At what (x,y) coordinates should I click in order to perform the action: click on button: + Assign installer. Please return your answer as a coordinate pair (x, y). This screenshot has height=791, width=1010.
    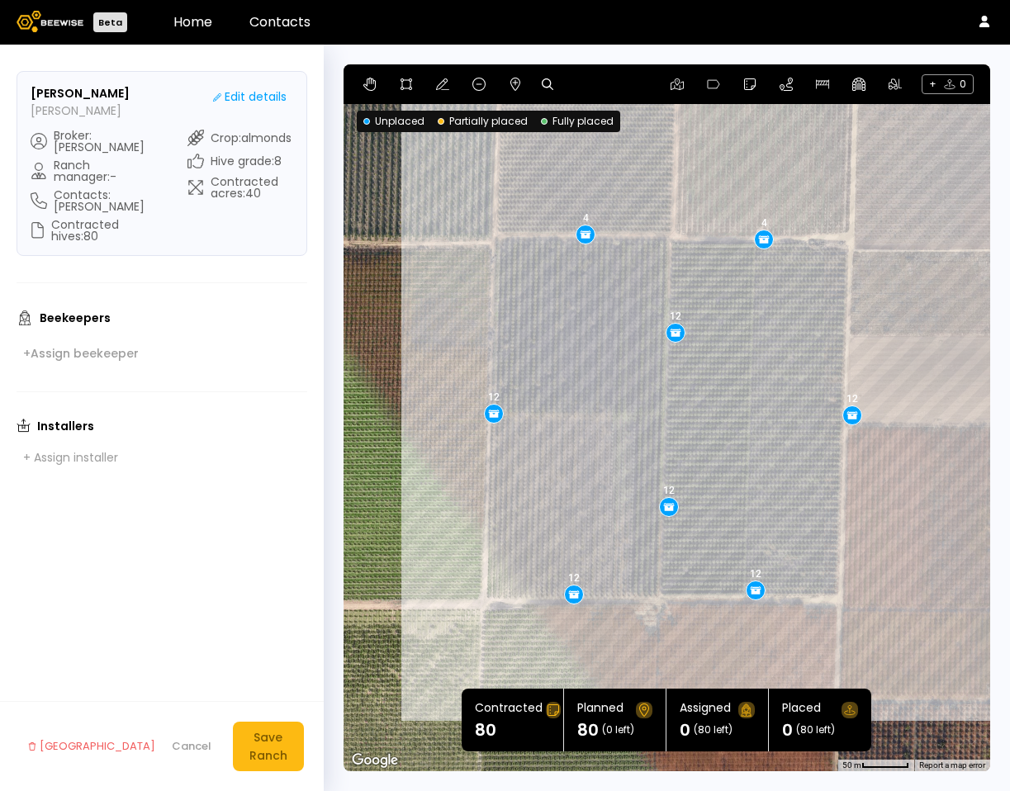
    Looking at the image, I should click on (70, 458).